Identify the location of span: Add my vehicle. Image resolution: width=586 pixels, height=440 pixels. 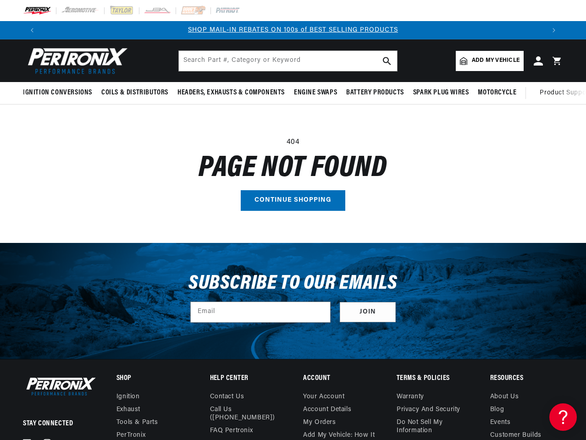
(496, 61).